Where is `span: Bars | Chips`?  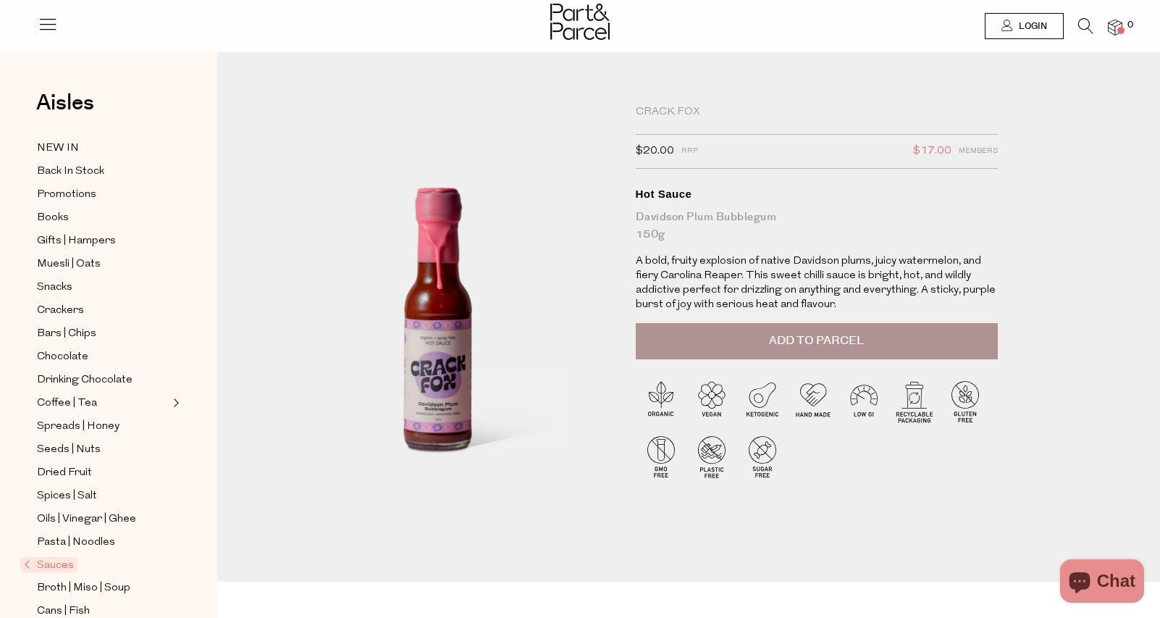 span: Bars | Chips is located at coordinates (67, 334).